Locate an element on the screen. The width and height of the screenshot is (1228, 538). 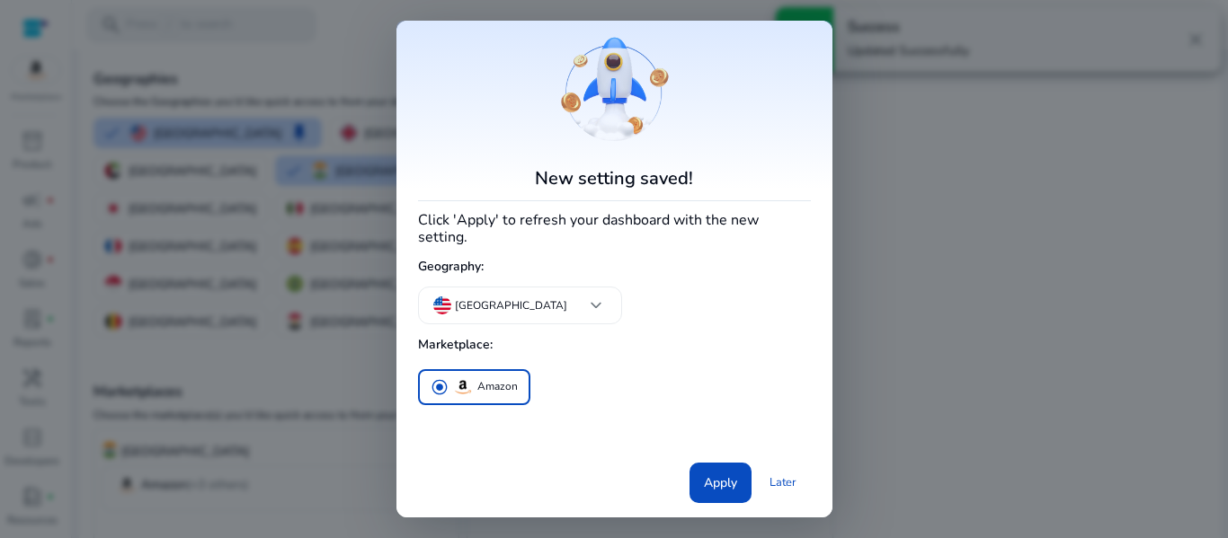
span: keyboard_arrow_down is located at coordinates (596, 306).